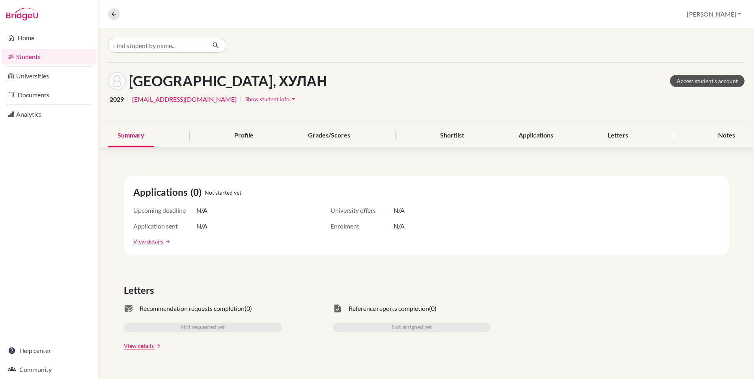  Describe the element at coordinates (271, 99) in the screenshot. I see `button: Show student infoarrow_drop_down` at that location.